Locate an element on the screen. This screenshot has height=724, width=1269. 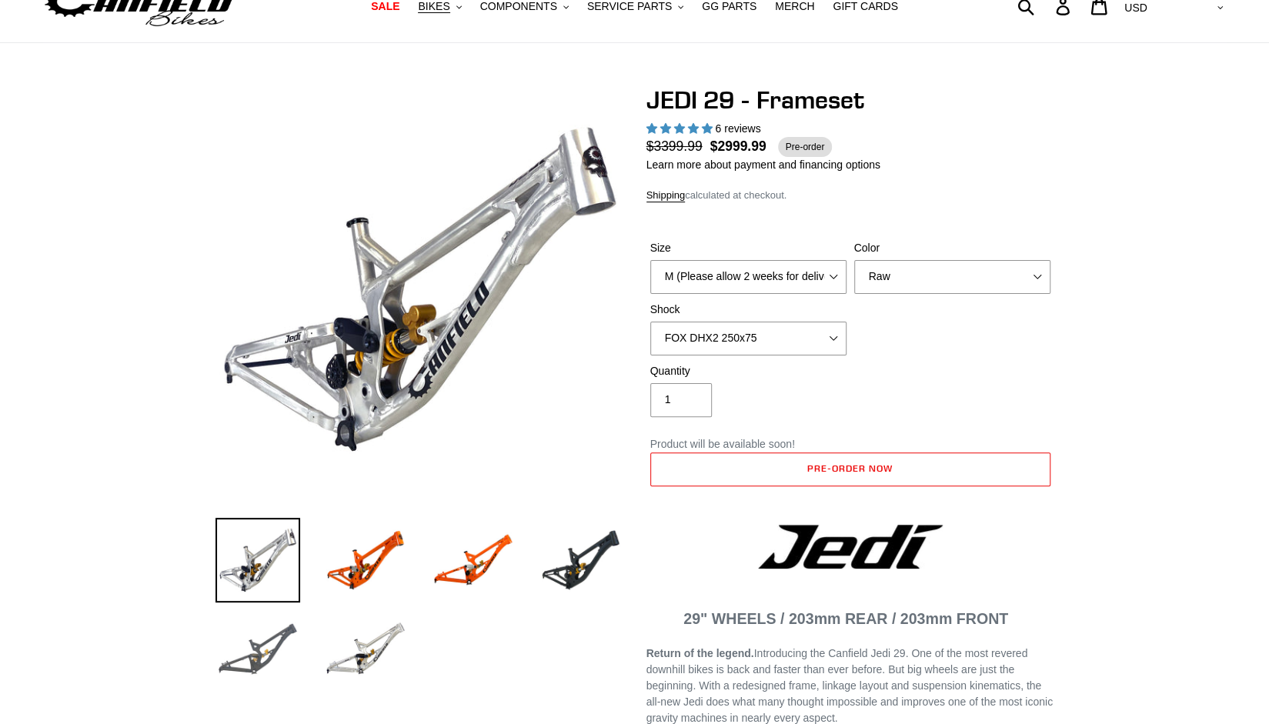
span: 5.00 stars is located at coordinates (681, 129).